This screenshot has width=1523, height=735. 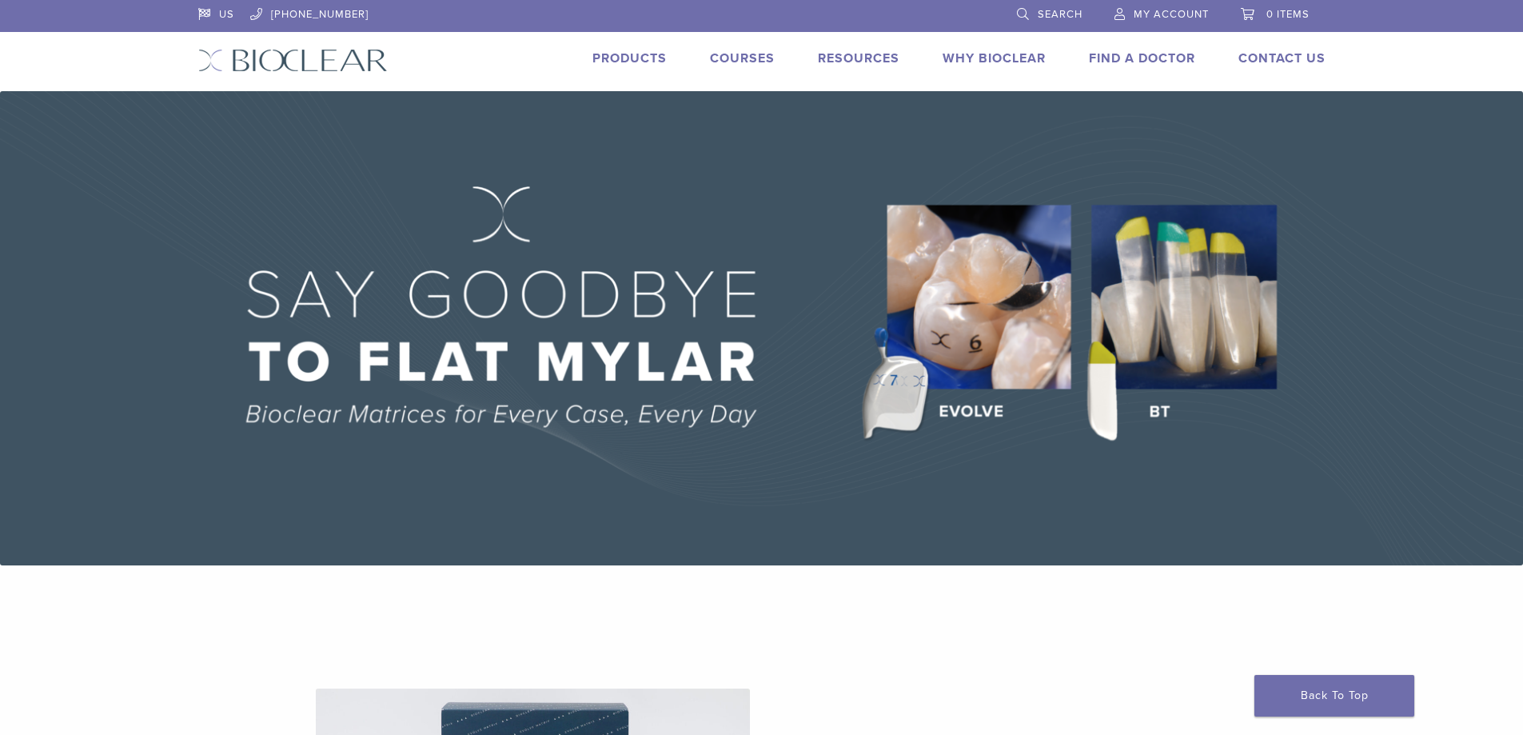 What do you see at coordinates (1282, 58) in the screenshot?
I see `a: Contact Us` at bounding box center [1282, 58].